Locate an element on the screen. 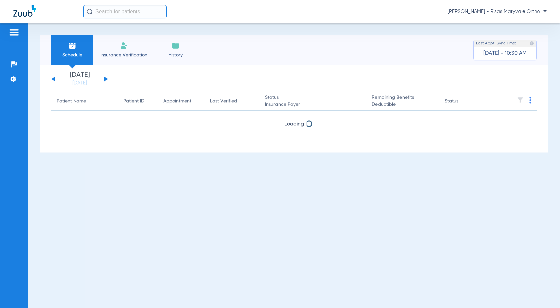  img: Zuub Logo is located at coordinates (25, 11).